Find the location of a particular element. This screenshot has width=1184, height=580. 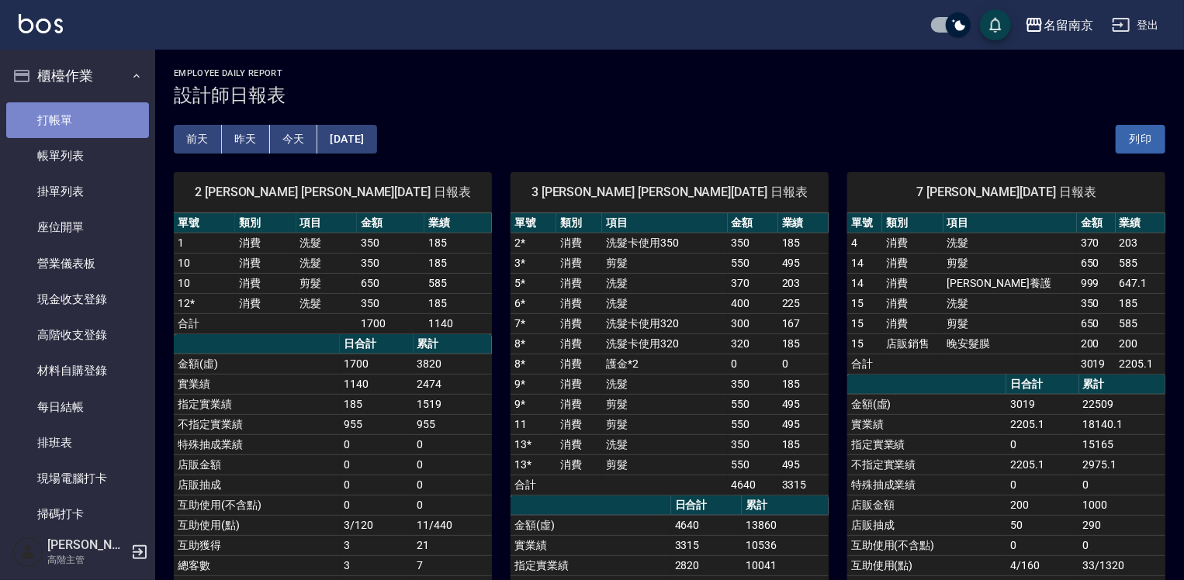

a: 每日結帳 is located at coordinates (78, 407).